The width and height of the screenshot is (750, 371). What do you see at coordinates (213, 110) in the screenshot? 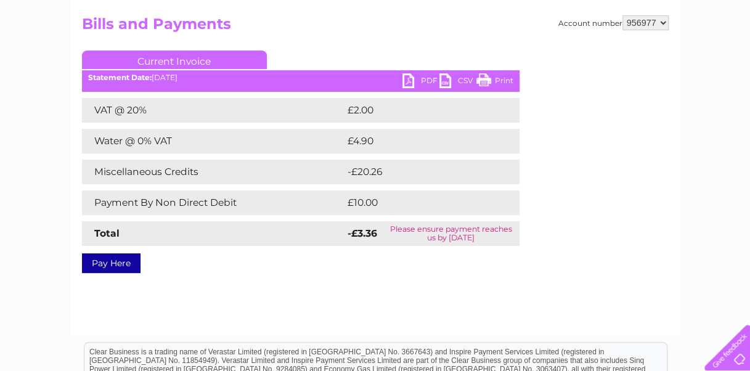
I see `td: VAT @ 20%` at bounding box center [213, 110].